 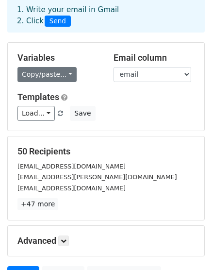 I want to click on span: Send, so click(x=58, y=21).